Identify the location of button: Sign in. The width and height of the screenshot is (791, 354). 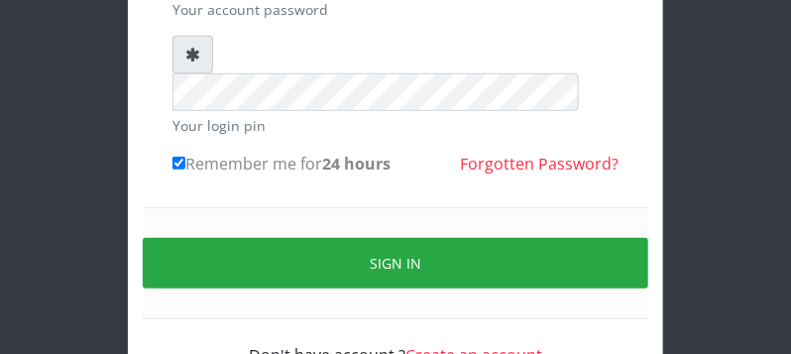
(395, 263).